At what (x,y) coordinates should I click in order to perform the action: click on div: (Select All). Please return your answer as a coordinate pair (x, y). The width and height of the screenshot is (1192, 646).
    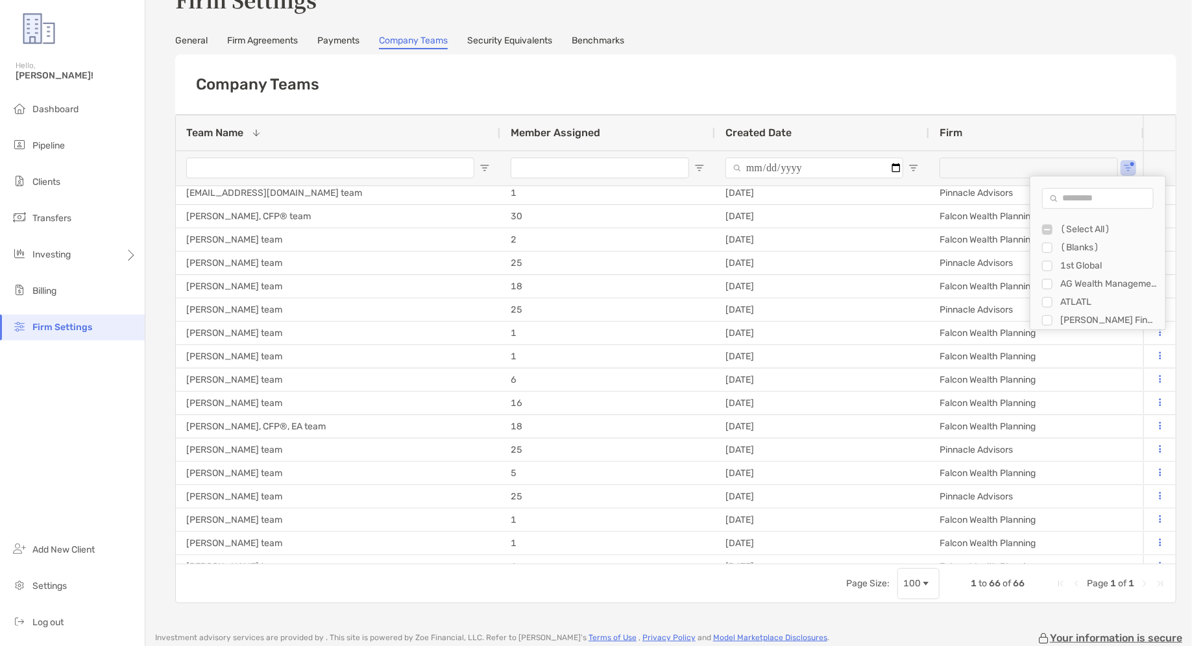
    Looking at the image, I should click on (1109, 229).